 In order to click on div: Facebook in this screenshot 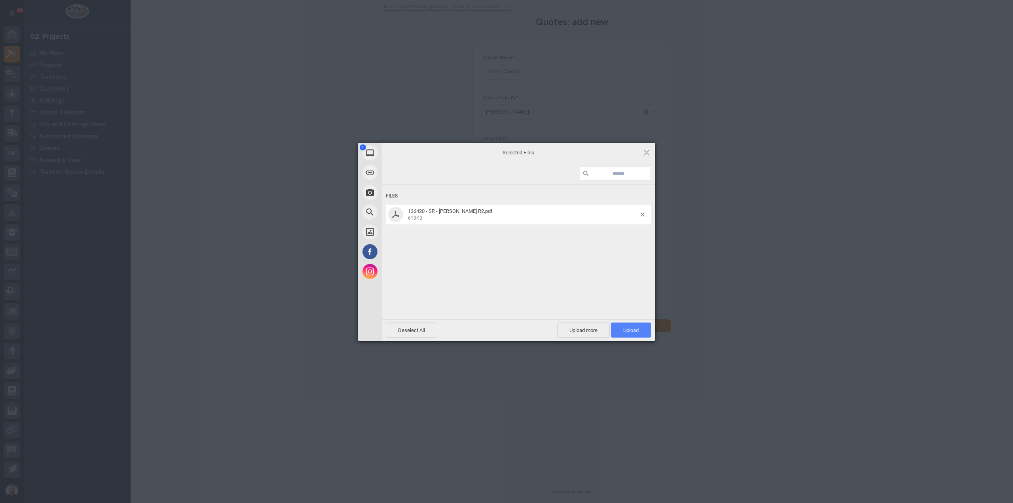, I will do `click(406, 252)`.